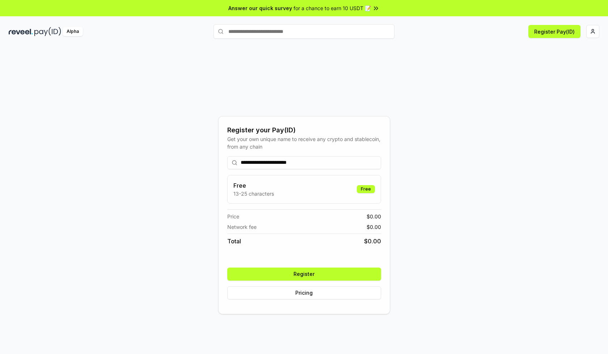 This screenshot has height=354, width=608. I want to click on img: pay_id, so click(48, 32).